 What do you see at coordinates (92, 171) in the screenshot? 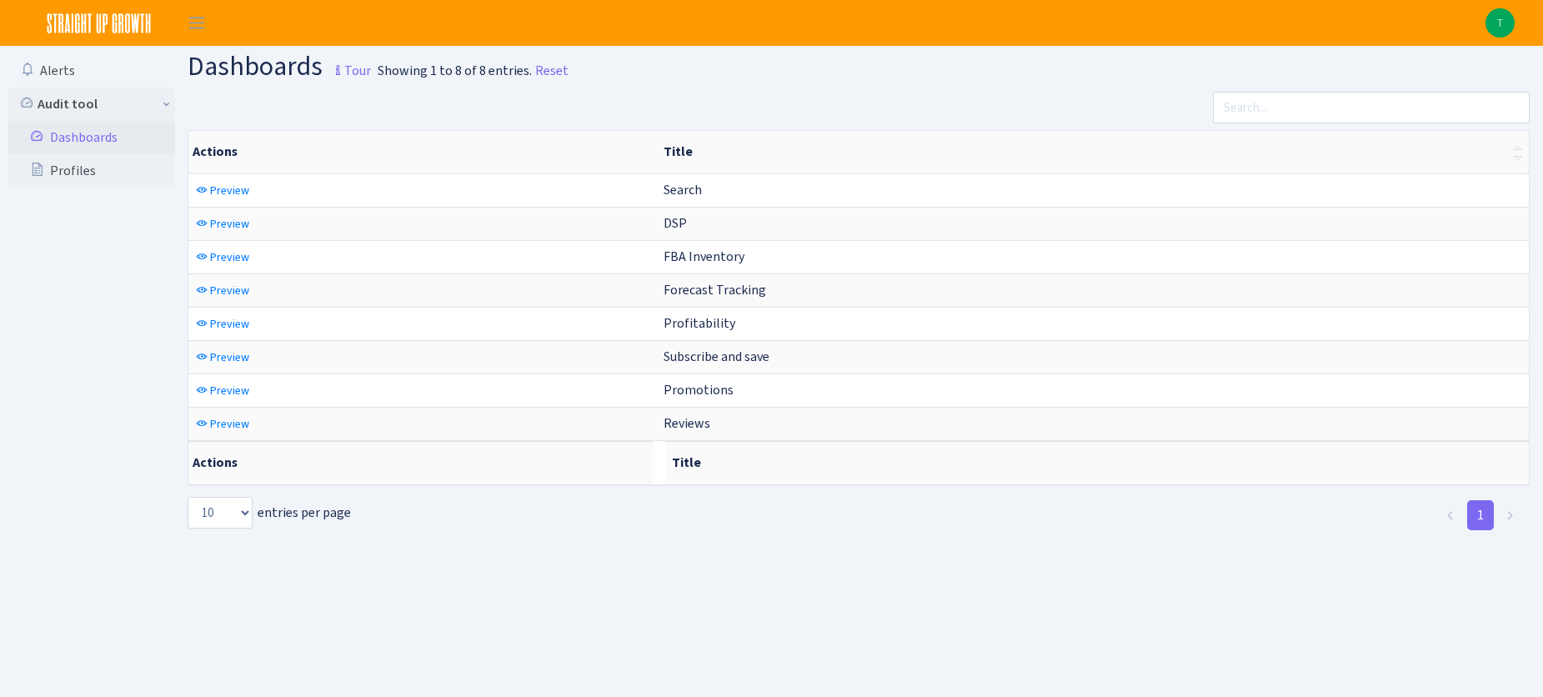
I see `a: Profiles` at bounding box center [92, 171].